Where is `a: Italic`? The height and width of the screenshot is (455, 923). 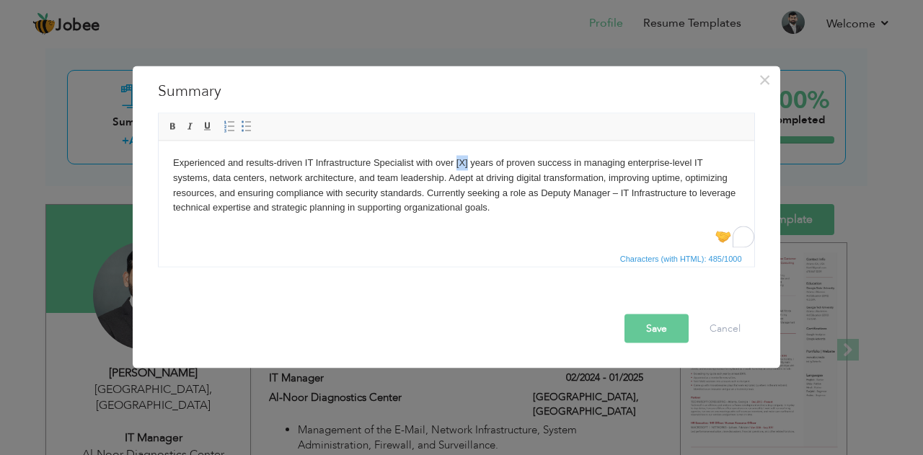 a: Italic is located at coordinates (190, 126).